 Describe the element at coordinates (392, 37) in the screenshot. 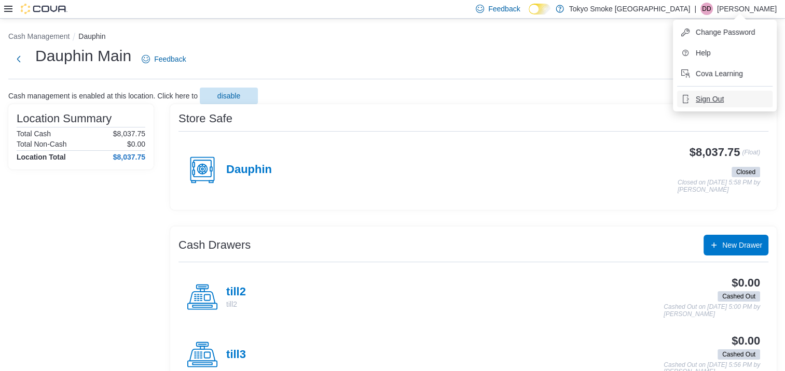

I see `nav: An example of EuiBreadcrumbs` at that location.